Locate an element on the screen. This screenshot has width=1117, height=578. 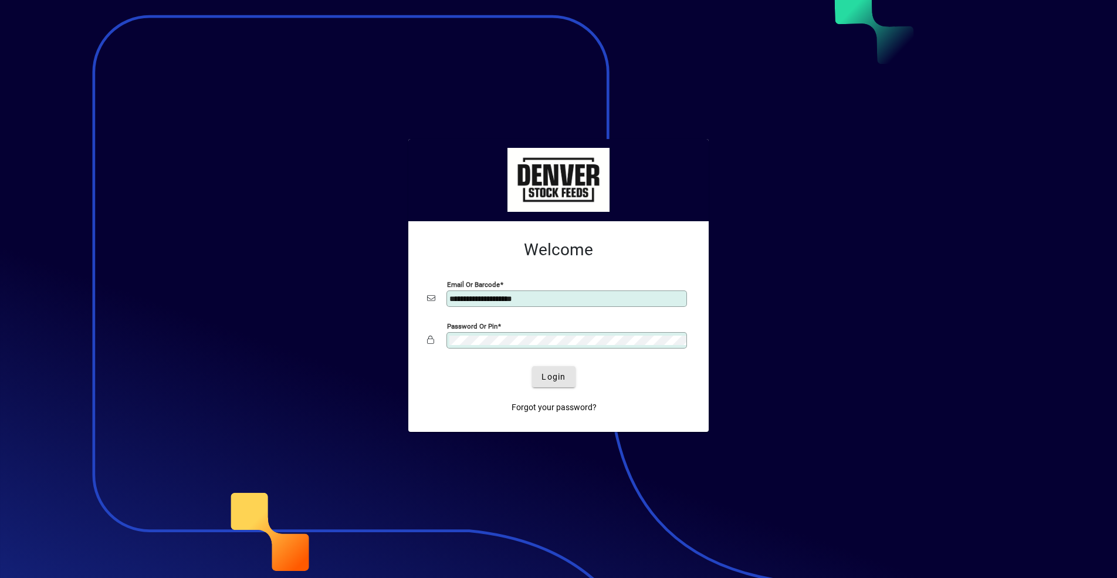
h2: Welcome is located at coordinates (558, 250).